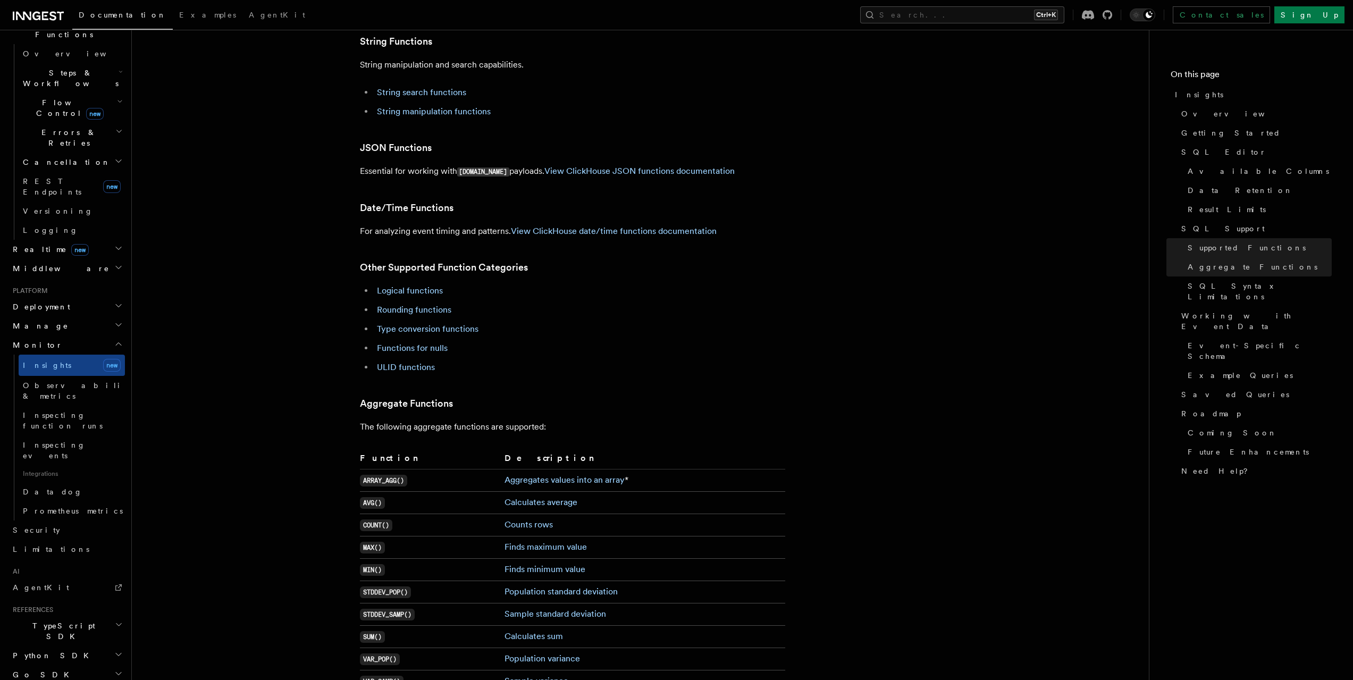 The width and height of the screenshot is (1353, 680). I want to click on a: Examples, so click(207, 16).